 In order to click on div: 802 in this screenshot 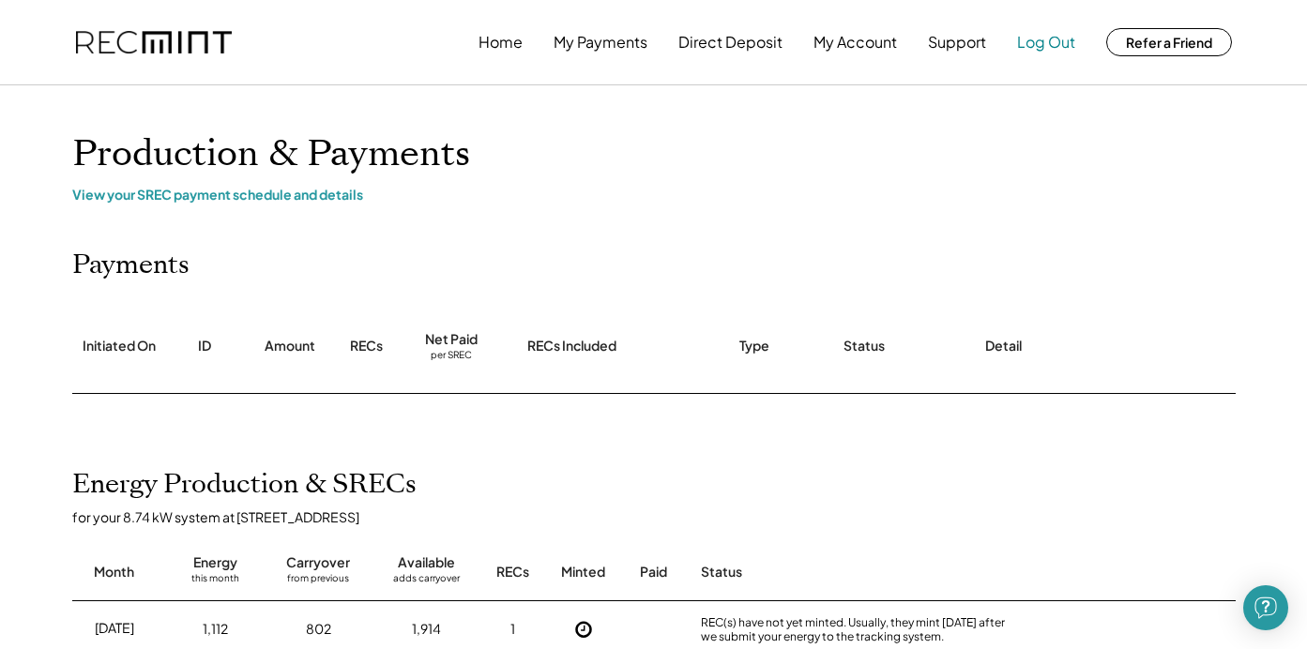, I will do `click(318, 630)`.